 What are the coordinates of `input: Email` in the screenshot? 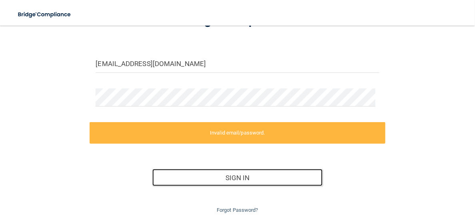 It's located at (237, 64).